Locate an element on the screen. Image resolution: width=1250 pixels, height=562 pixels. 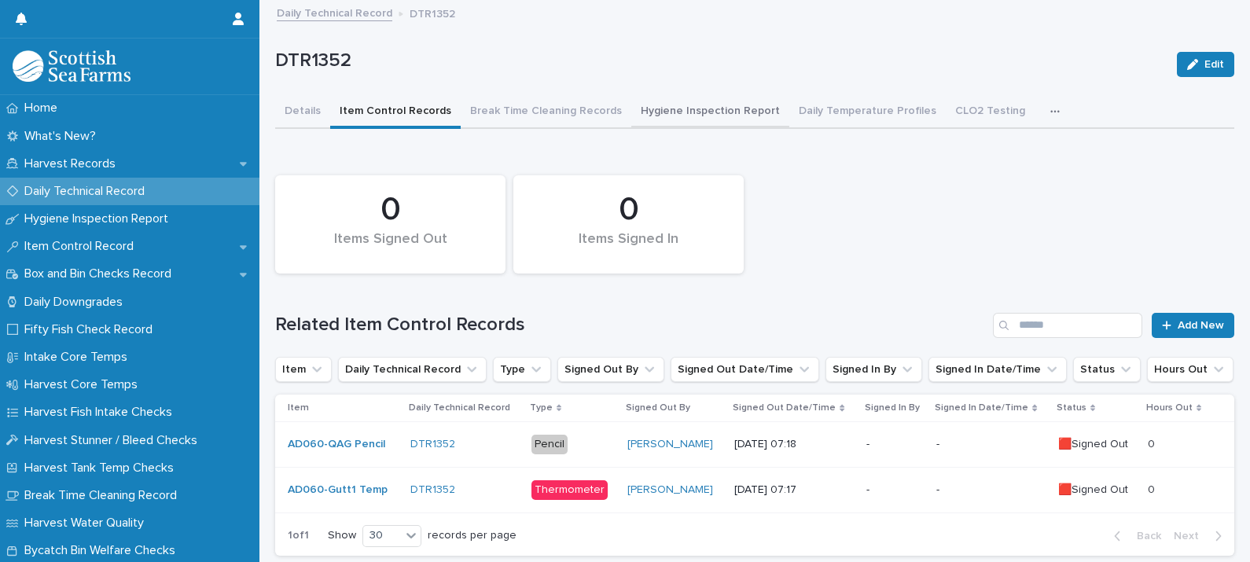
button: Hours Out is located at coordinates (1190, 369).